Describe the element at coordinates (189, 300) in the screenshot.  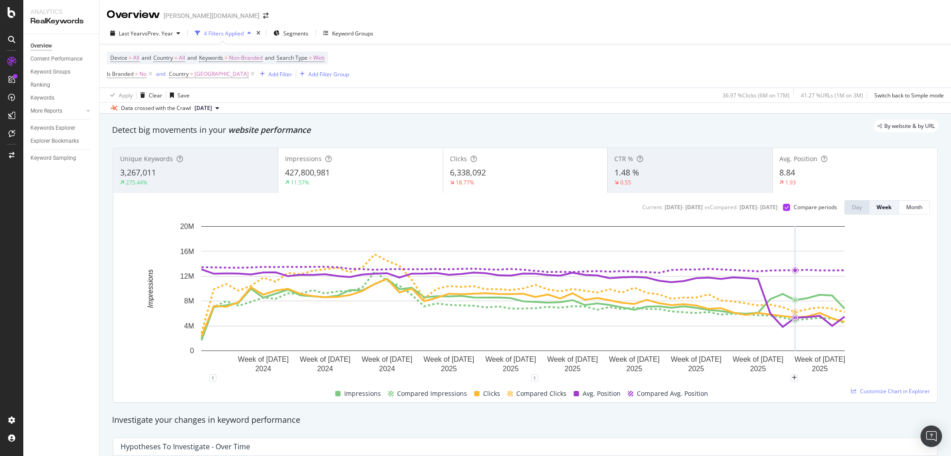
I see `text: 8M` at that location.